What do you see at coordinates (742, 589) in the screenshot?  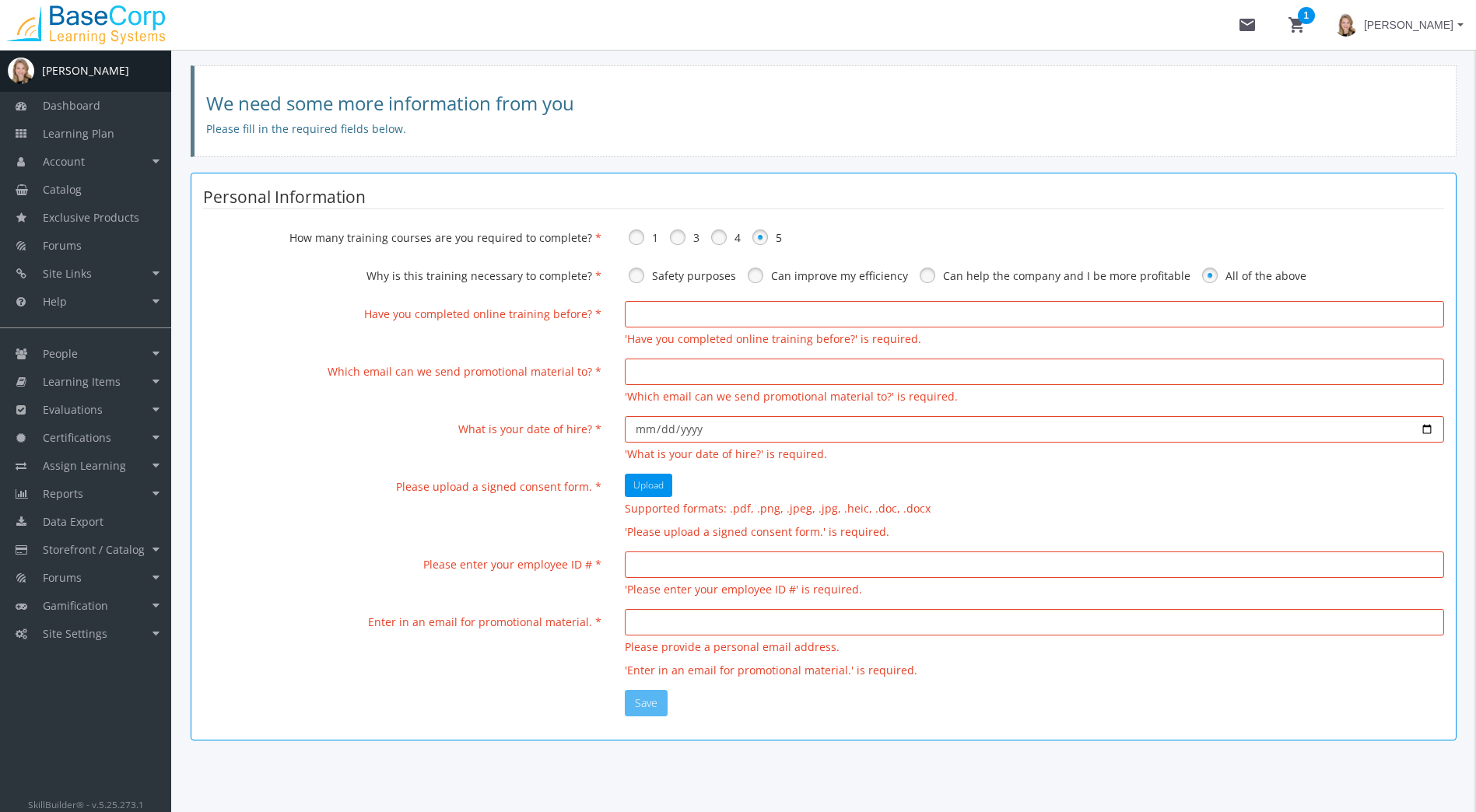 I see `span: 'Please enter your employee ID #' is required.` at bounding box center [742, 589].